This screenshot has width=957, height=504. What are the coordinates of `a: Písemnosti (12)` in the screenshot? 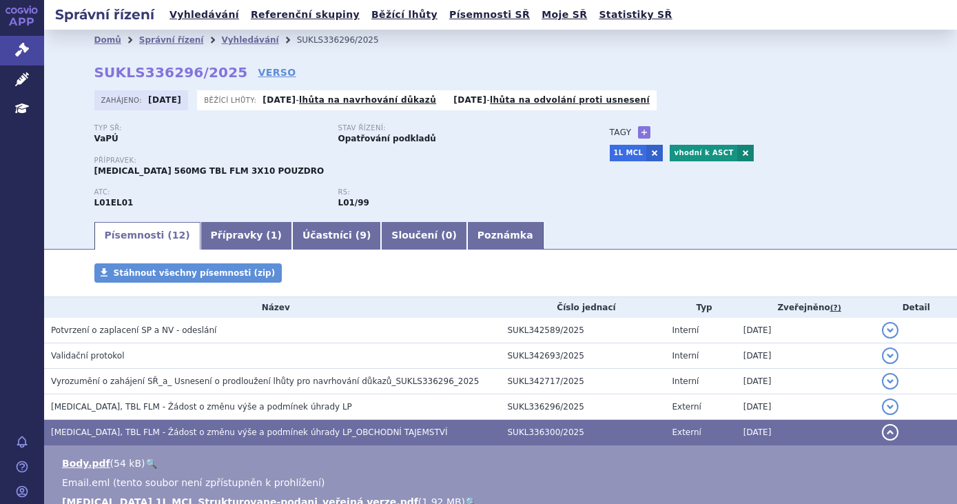 It's located at (147, 236).